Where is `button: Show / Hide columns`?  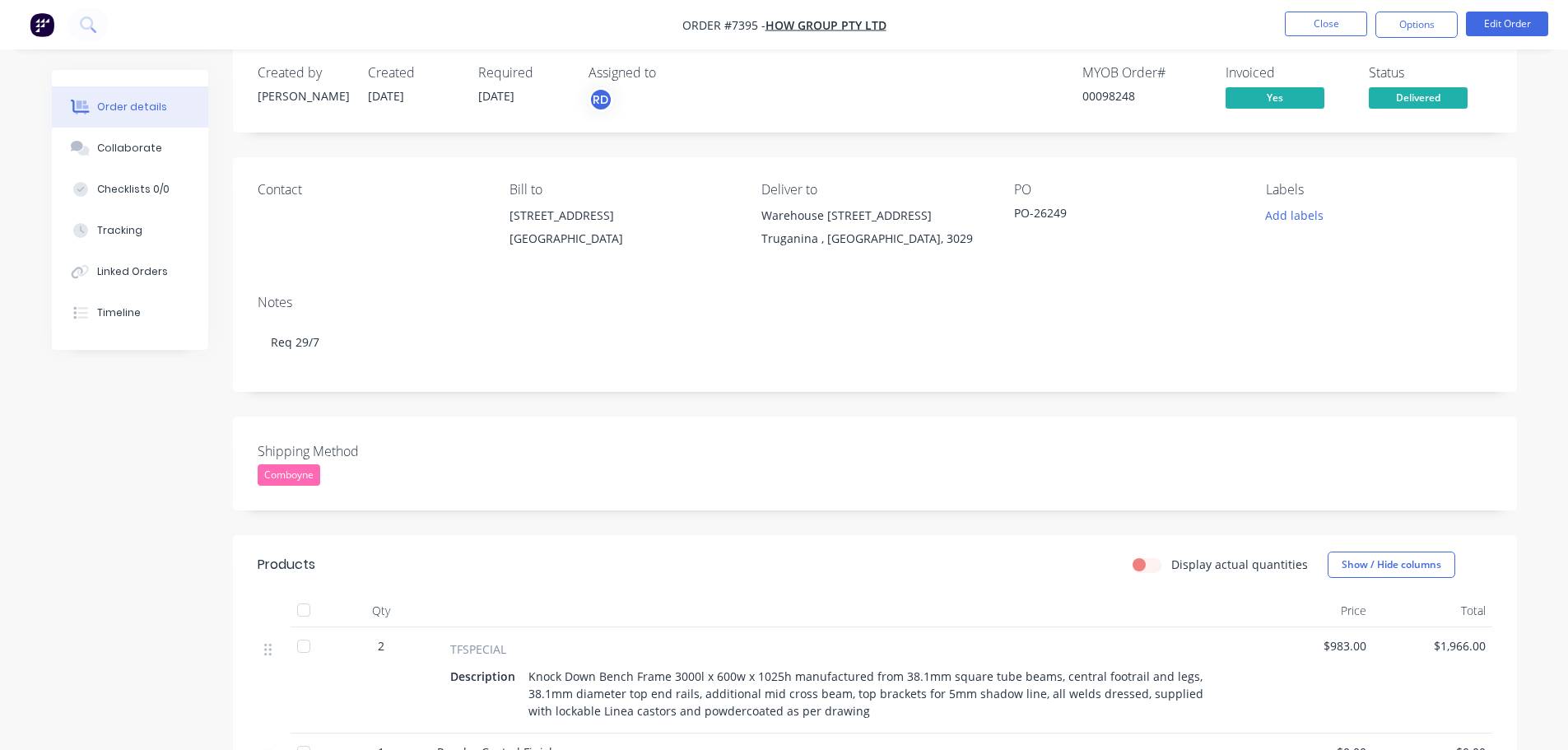
button: Show / Hide columns is located at coordinates (1391, 565).